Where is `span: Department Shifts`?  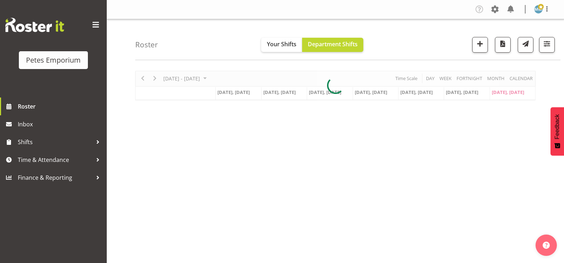
span: Department Shifts is located at coordinates (333, 44).